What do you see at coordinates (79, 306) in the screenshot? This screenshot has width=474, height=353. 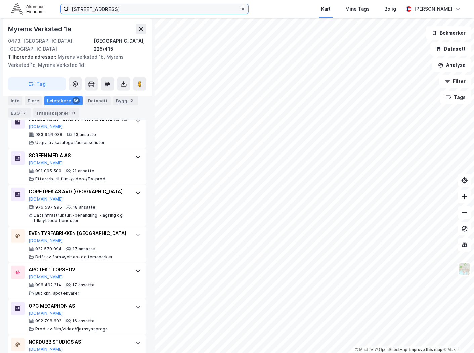 I see `div: OPC MEGAPHON AS` at bounding box center [79, 306].